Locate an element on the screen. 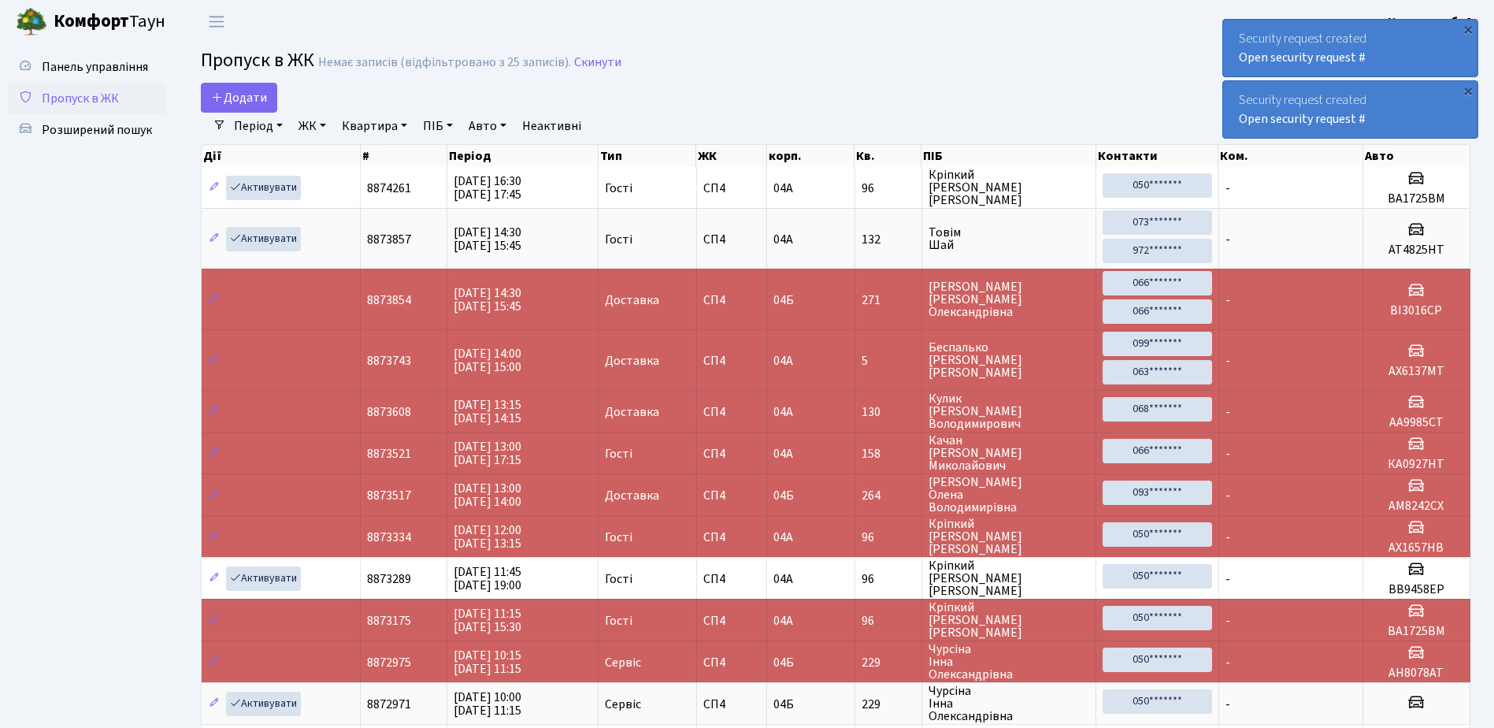  span: 8873743 is located at coordinates (389, 361).